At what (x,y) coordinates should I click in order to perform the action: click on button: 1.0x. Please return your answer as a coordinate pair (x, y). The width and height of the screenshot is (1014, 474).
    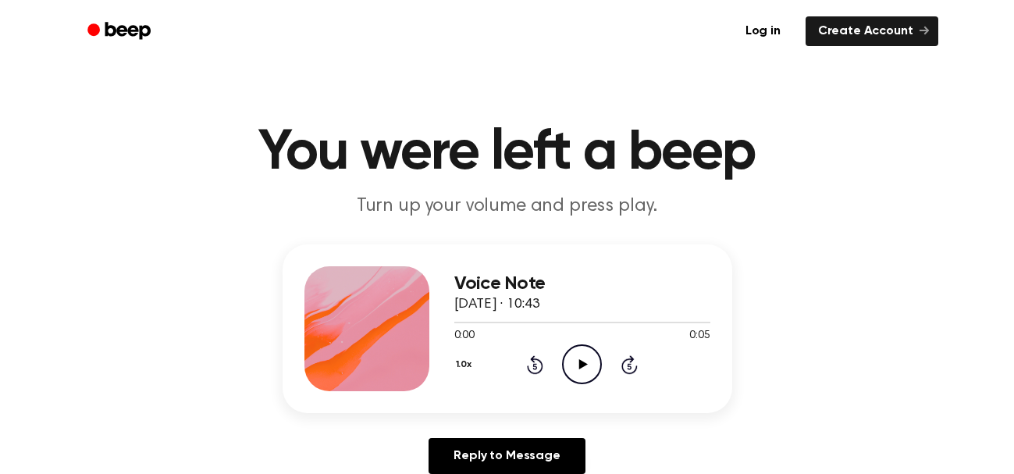
    Looking at the image, I should click on (466, 364).